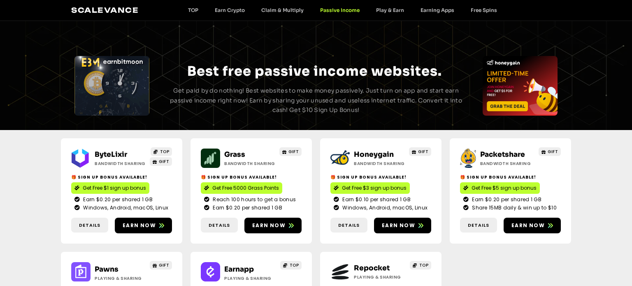 The image size is (632, 286). What do you see at coordinates (390, 10) in the screenshot?
I see `a: Play & Earn` at bounding box center [390, 10].